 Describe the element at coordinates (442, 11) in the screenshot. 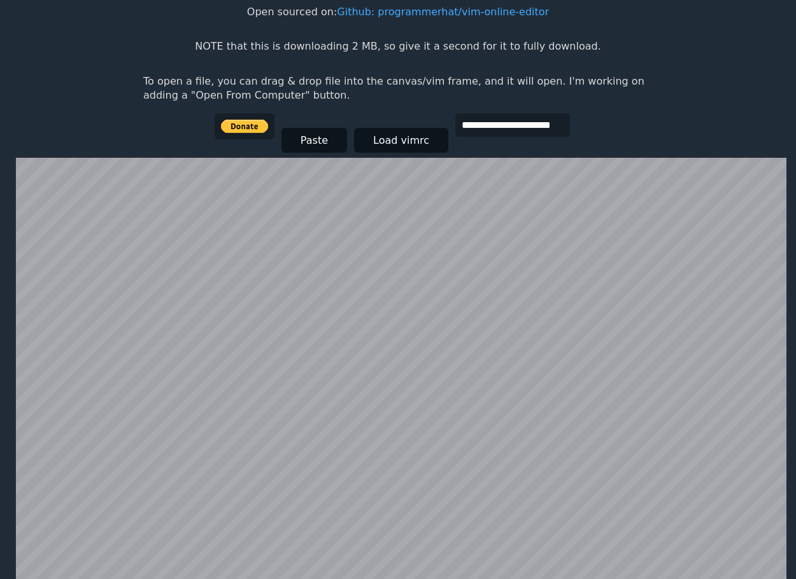

I see `a: Github: programmerhat/vim-online-editor` at that location.